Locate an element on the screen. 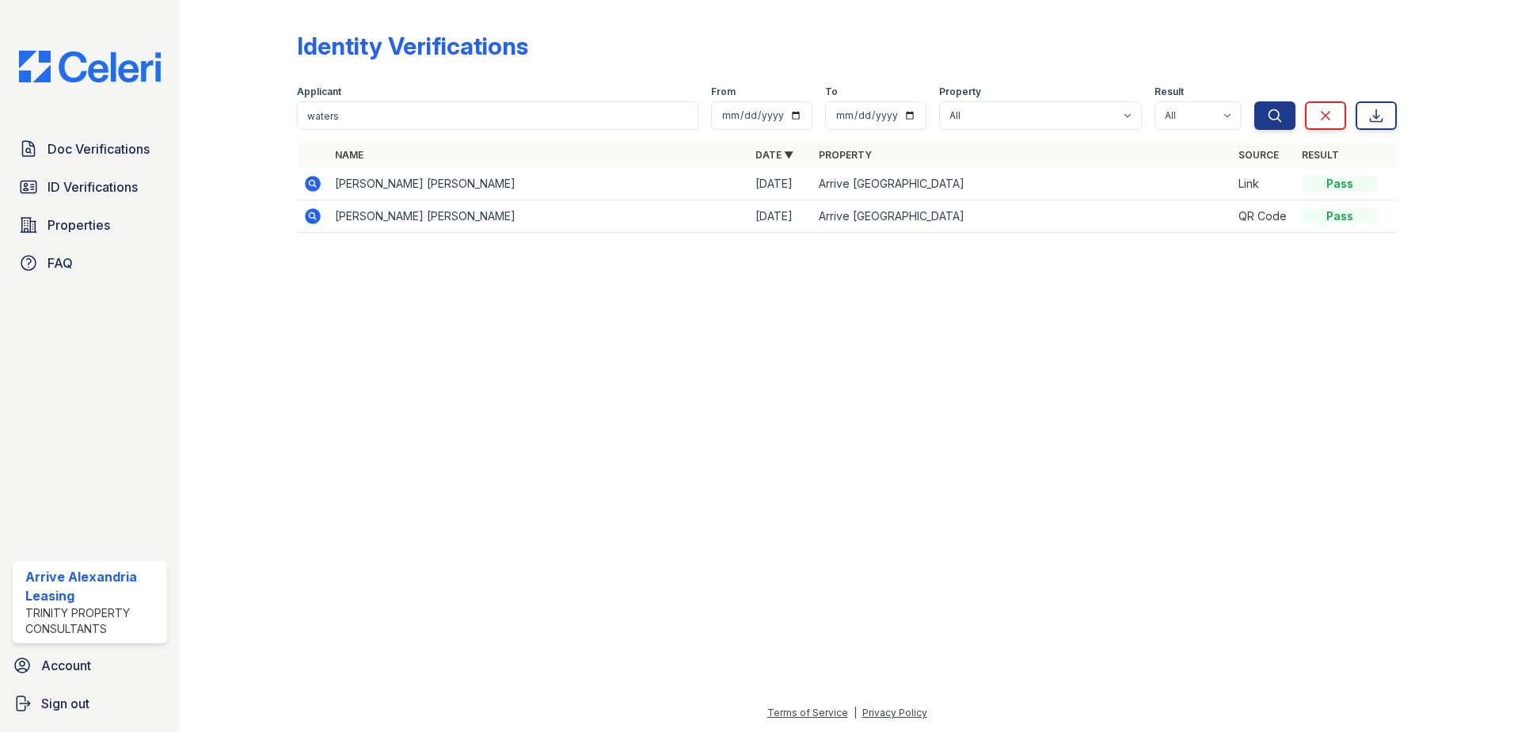 The height and width of the screenshot is (732, 1514). label: Property is located at coordinates (960, 92).